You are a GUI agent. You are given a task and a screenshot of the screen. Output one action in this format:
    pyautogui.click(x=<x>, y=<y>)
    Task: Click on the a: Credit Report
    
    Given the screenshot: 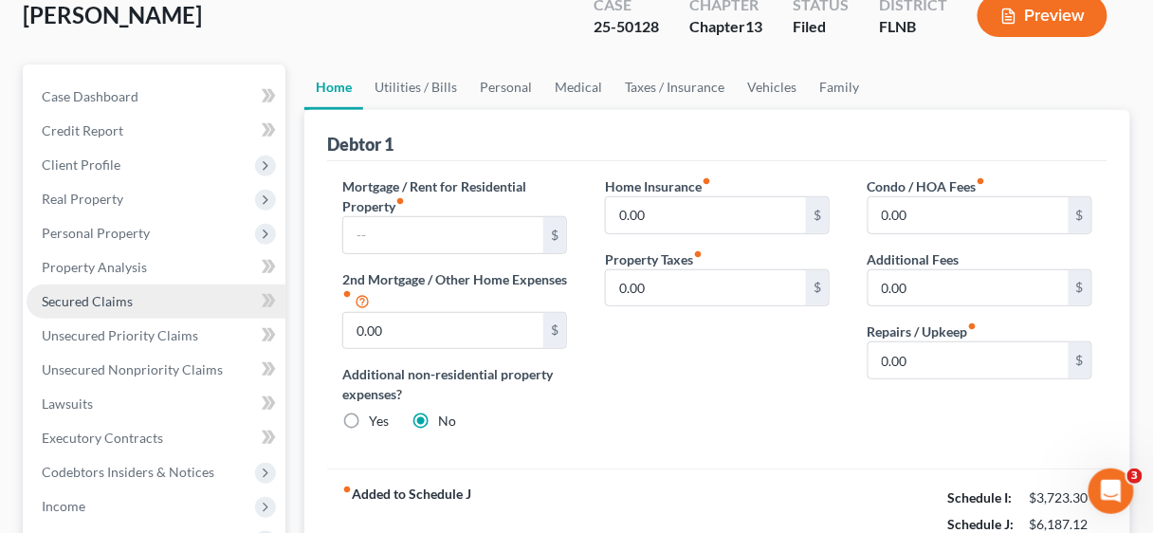 What is the action you would take?
    pyautogui.click(x=156, y=131)
    